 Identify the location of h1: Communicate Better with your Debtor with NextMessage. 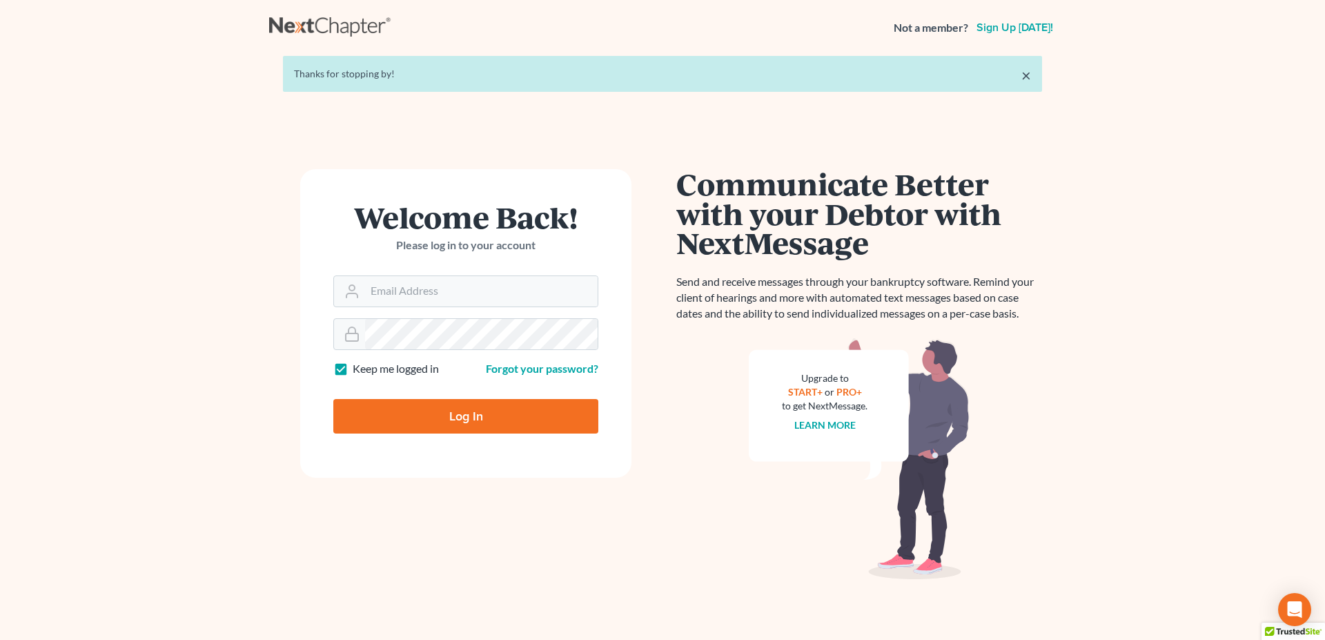
(859, 213).